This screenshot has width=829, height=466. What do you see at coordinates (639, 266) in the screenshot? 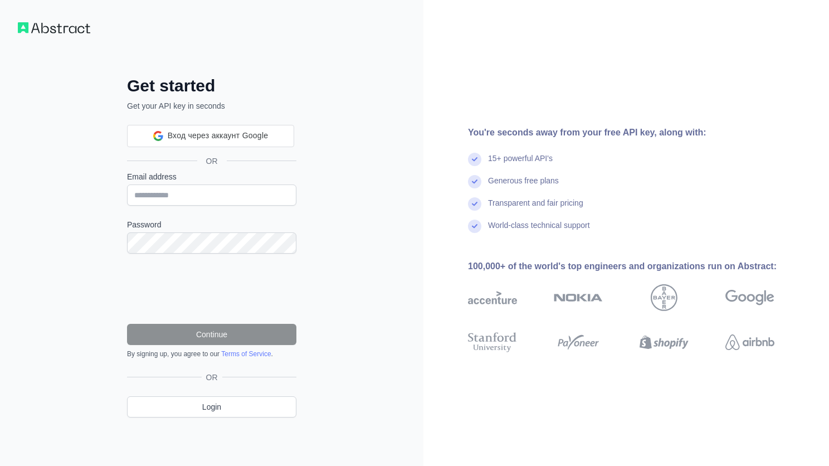
I see `div: 100,000+ of the world's top engineers and organizations run on Abstract:` at bounding box center [639, 266].